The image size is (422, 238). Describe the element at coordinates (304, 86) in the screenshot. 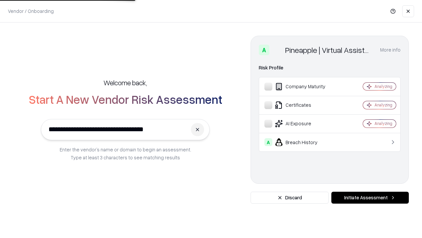

I see `div: Company Maturity` at that location.